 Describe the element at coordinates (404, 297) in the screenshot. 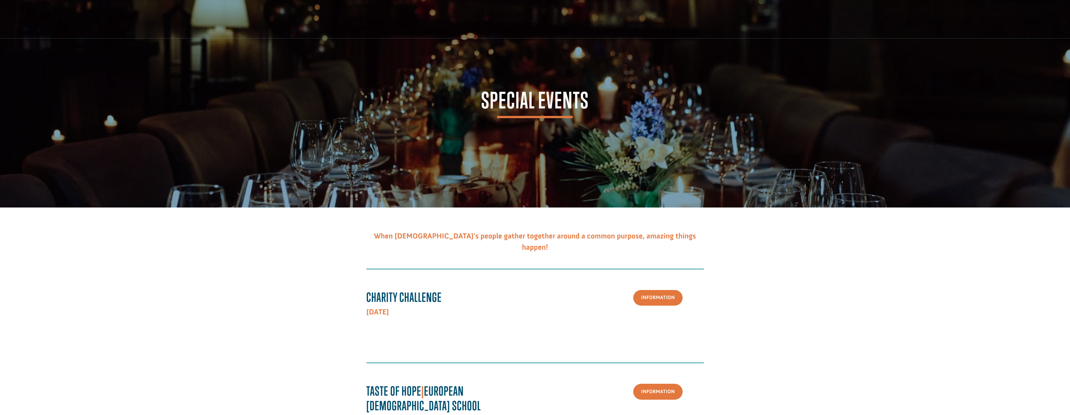

I see `strong: Charity Challenge` at that location.